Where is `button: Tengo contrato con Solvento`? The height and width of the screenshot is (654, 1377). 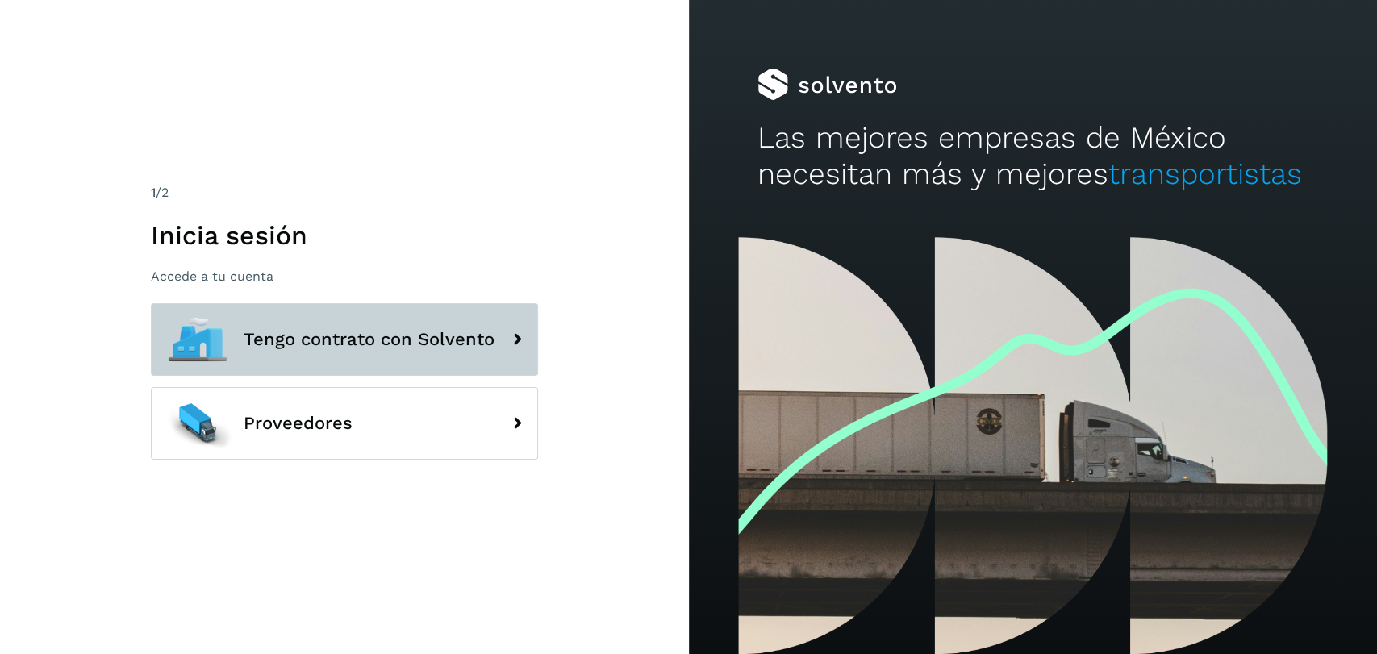
button: Tengo contrato con Solvento is located at coordinates (345, 340).